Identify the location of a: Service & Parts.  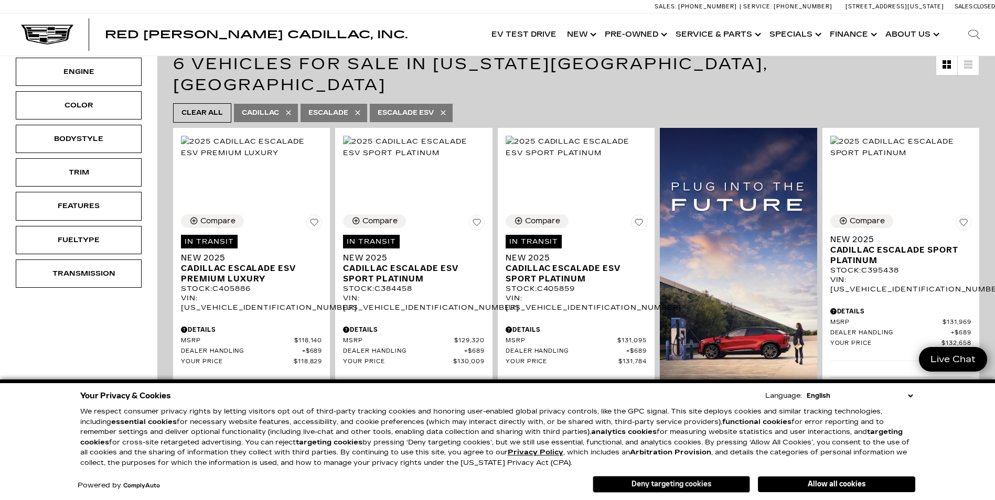
(717, 35).